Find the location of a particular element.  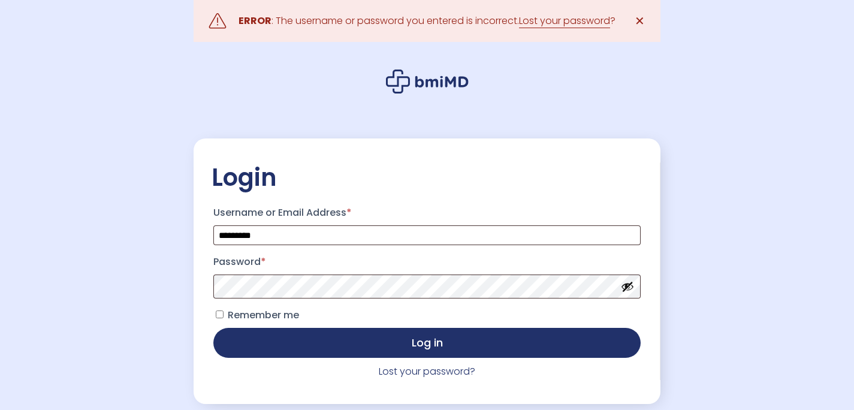

input: Remember me is located at coordinates (219, 314).